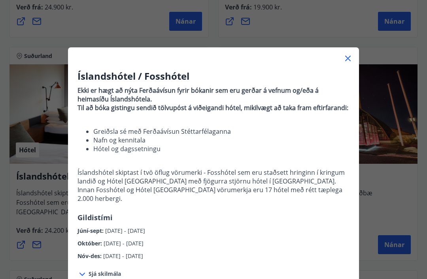 This screenshot has width=427, height=279. What do you see at coordinates (90, 256) in the screenshot?
I see `span: Nóv-des :` at bounding box center [90, 256].